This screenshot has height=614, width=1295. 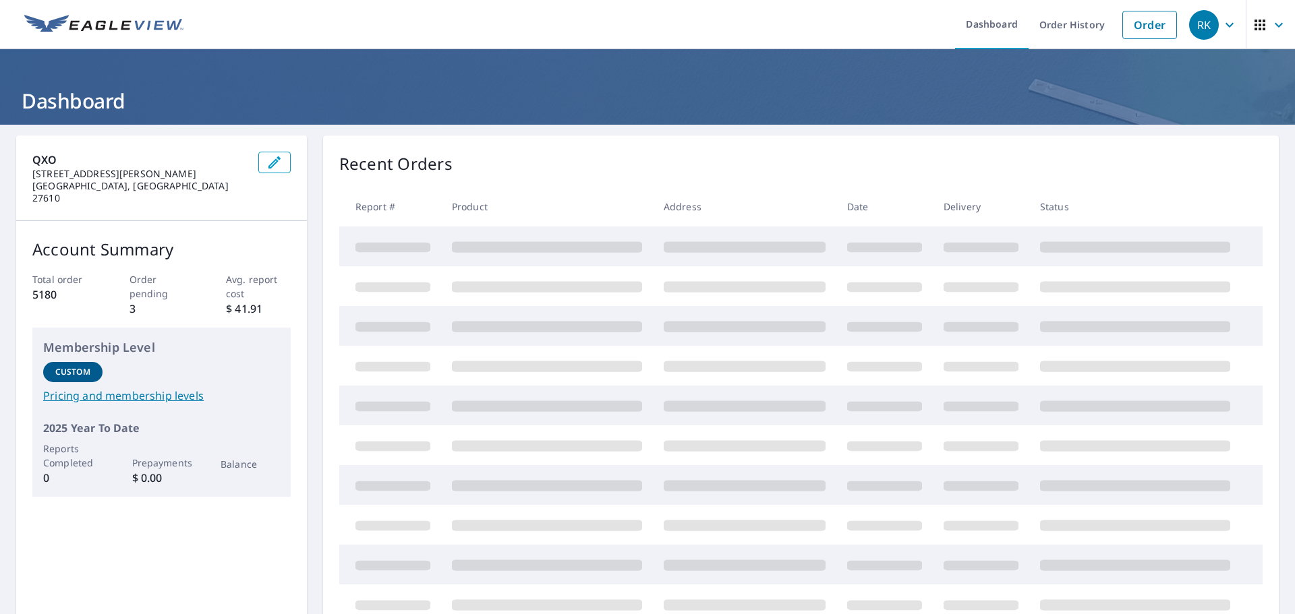 What do you see at coordinates (884, 206) in the screenshot?
I see `th: Date` at bounding box center [884, 206].